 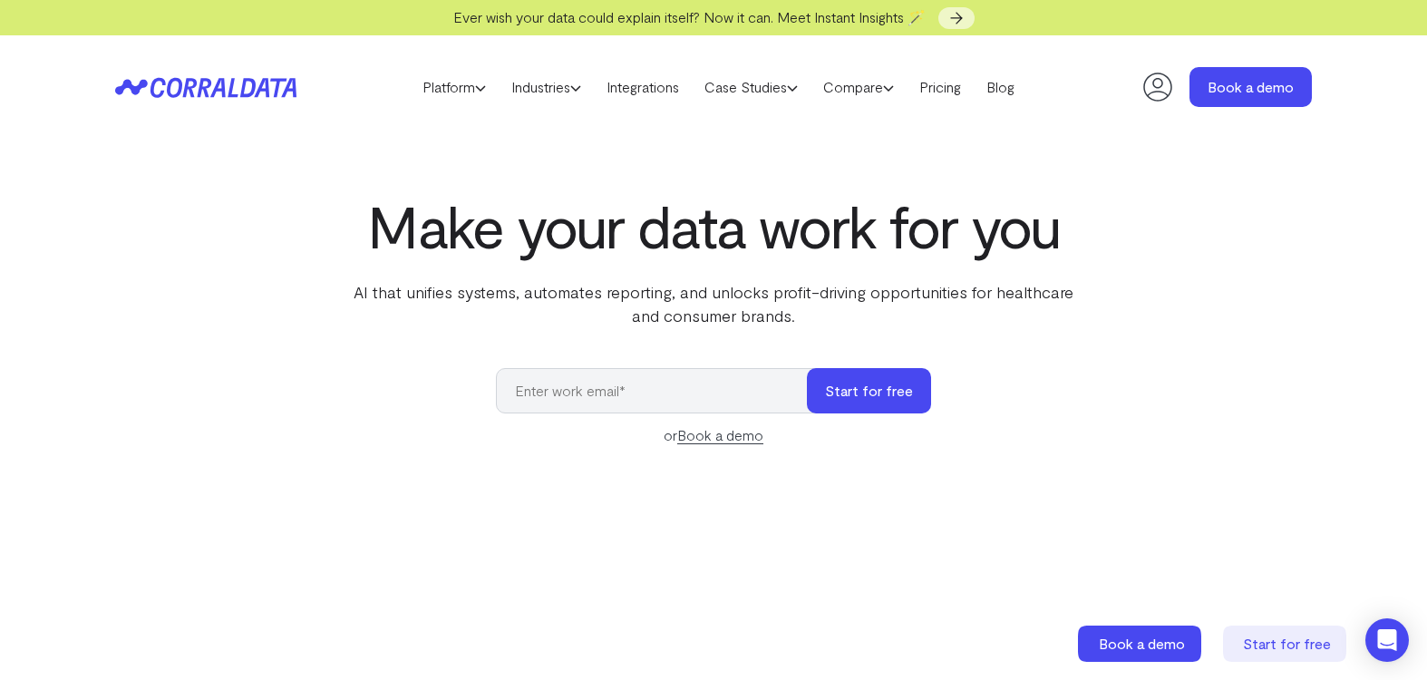 What do you see at coordinates (454, 87) in the screenshot?
I see `a: Platform` at bounding box center [454, 87].